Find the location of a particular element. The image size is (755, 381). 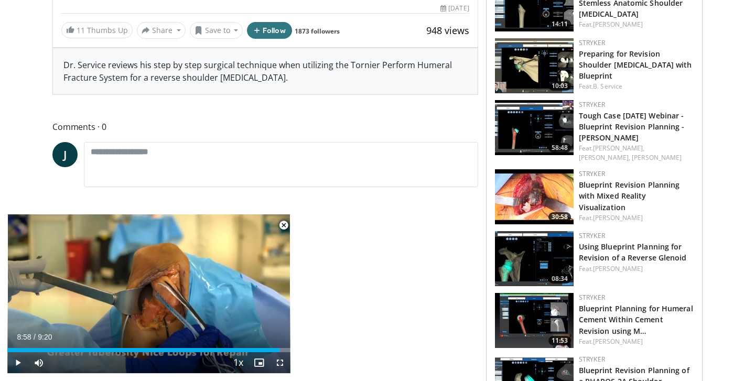

button: Save to is located at coordinates (217, 30).